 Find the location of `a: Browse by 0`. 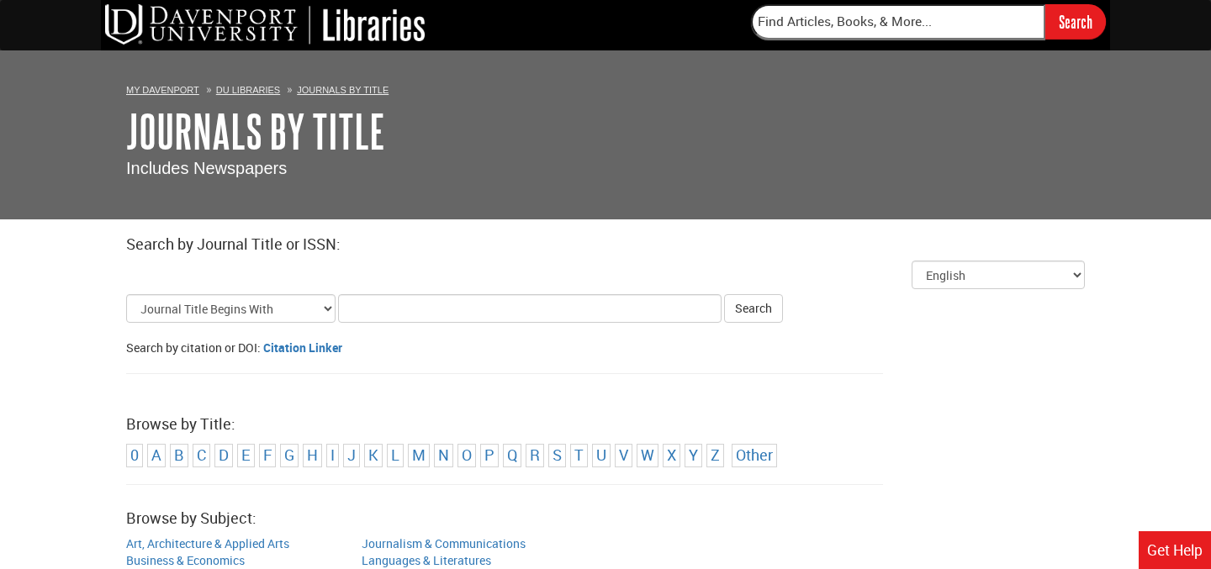

a: Browse by 0 is located at coordinates (135, 455).